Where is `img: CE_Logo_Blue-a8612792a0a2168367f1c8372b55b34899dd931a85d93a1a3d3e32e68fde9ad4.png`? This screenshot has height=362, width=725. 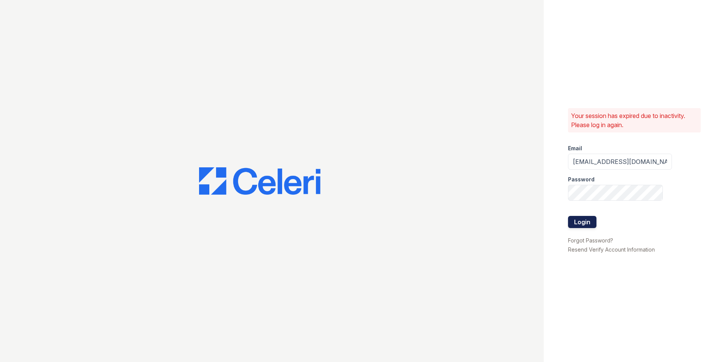 img: CE_Logo_Blue-a8612792a0a2168367f1c8372b55b34899dd931a85d93a1a3d3e32e68fde9ad4.png is located at coordinates (260, 181).